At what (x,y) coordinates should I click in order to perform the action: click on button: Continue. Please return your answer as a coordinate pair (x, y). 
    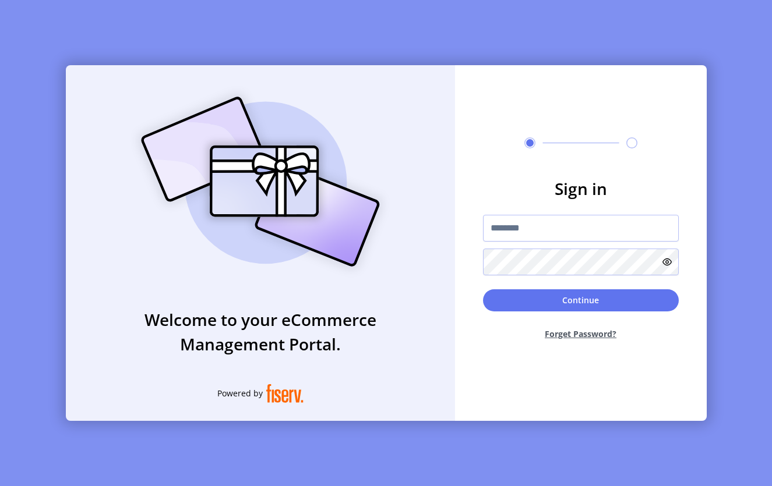
    Looking at the image, I should click on (581, 300).